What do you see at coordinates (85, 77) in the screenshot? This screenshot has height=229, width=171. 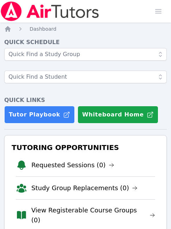 I see `input: Quick Find a Student` at bounding box center [85, 77].